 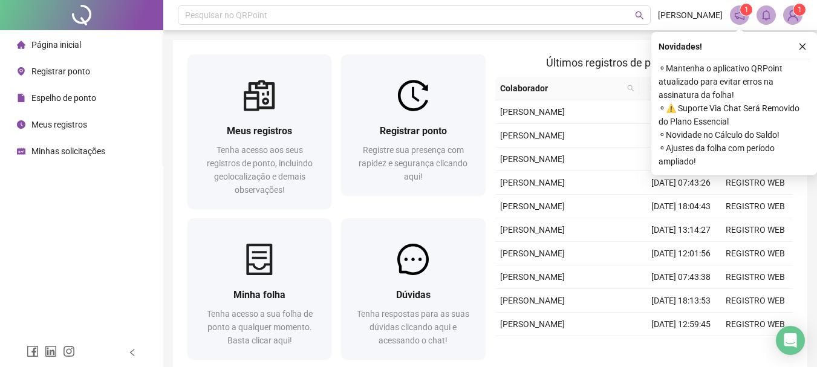 What do you see at coordinates (413, 327) in the screenshot?
I see `span: Tenha respostas para as suas dúvidas clicando aqui e acessando o chat!` at bounding box center [413, 327].